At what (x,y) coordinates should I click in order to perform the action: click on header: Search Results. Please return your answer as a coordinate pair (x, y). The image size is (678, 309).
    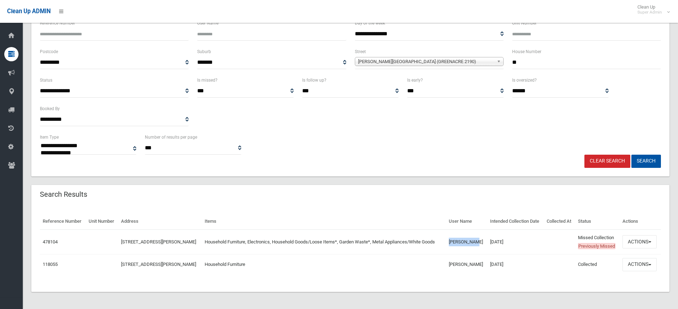
    Looking at the image, I should click on (63, 194).